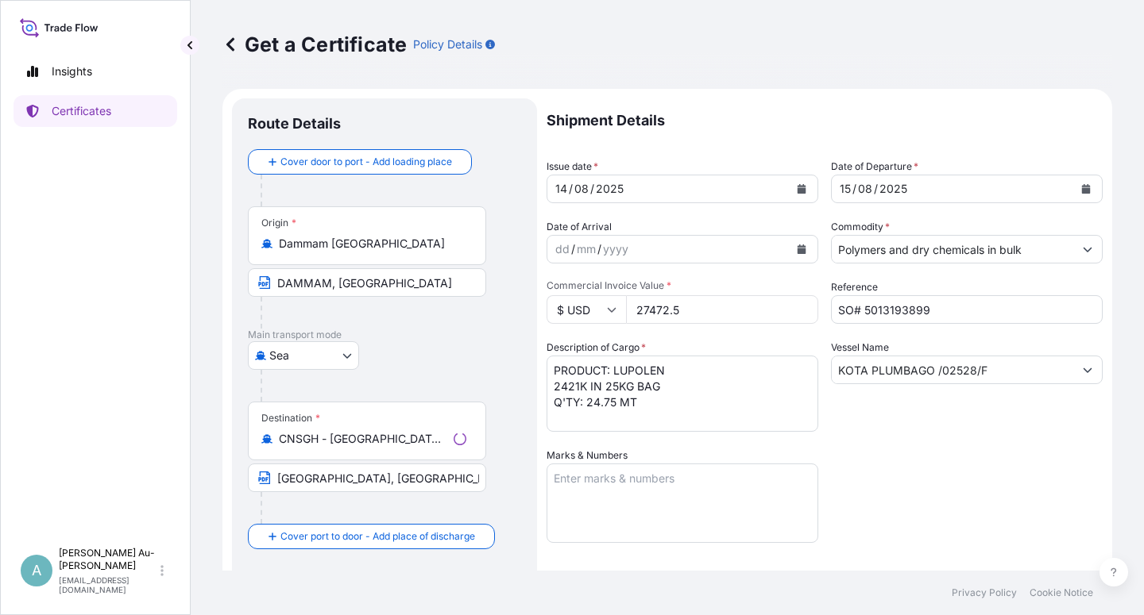 This screenshot has width=1144, height=615. Describe the element at coordinates (37, 571) in the screenshot. I see `span: A` at that location.